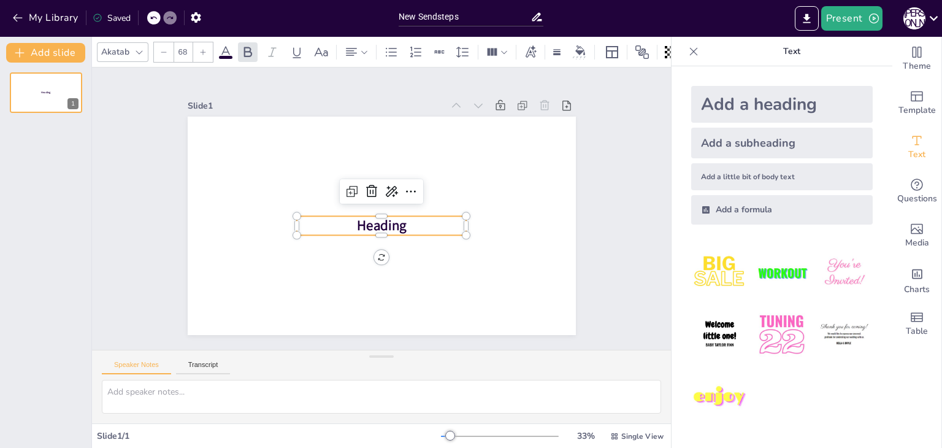  I want to click on button: My Library, so click(46, 18).